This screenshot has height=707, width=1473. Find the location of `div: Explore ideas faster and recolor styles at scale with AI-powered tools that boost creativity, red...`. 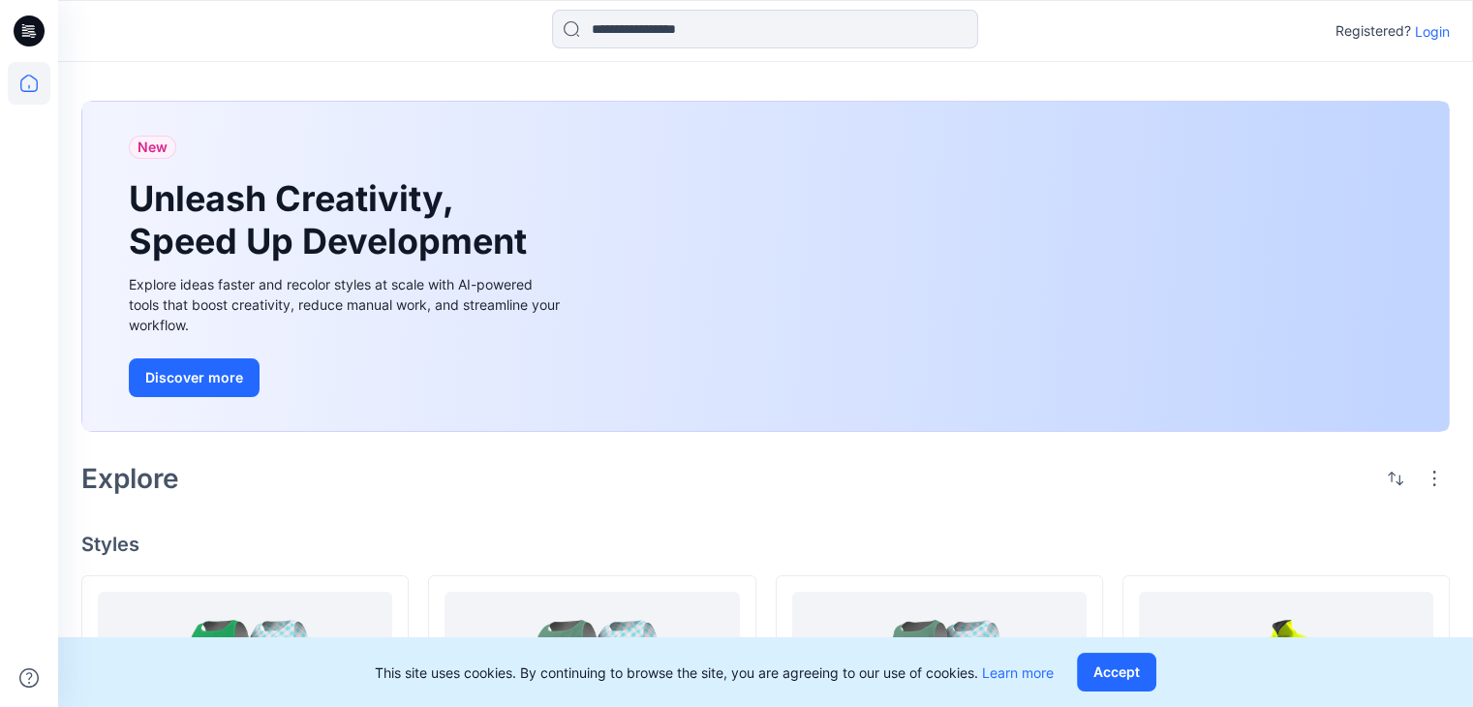

div: Explore ideas faster and recolor styles at scale with AI-powered tools that boost creativity, red... is located at coordinates (347, 304).